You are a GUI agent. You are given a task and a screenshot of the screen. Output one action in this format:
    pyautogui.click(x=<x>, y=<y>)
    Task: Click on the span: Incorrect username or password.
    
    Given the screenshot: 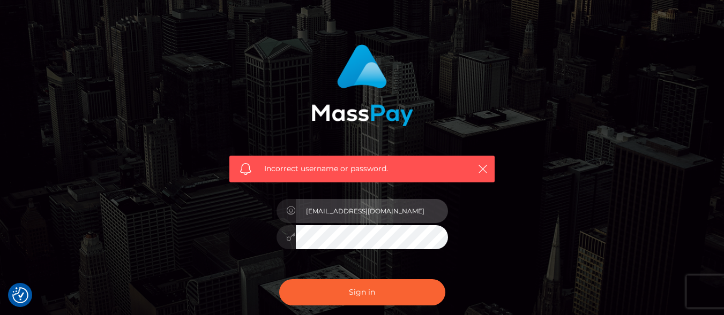 What is the action you would take?
    pyautogui.click(x=362, y=169)
    